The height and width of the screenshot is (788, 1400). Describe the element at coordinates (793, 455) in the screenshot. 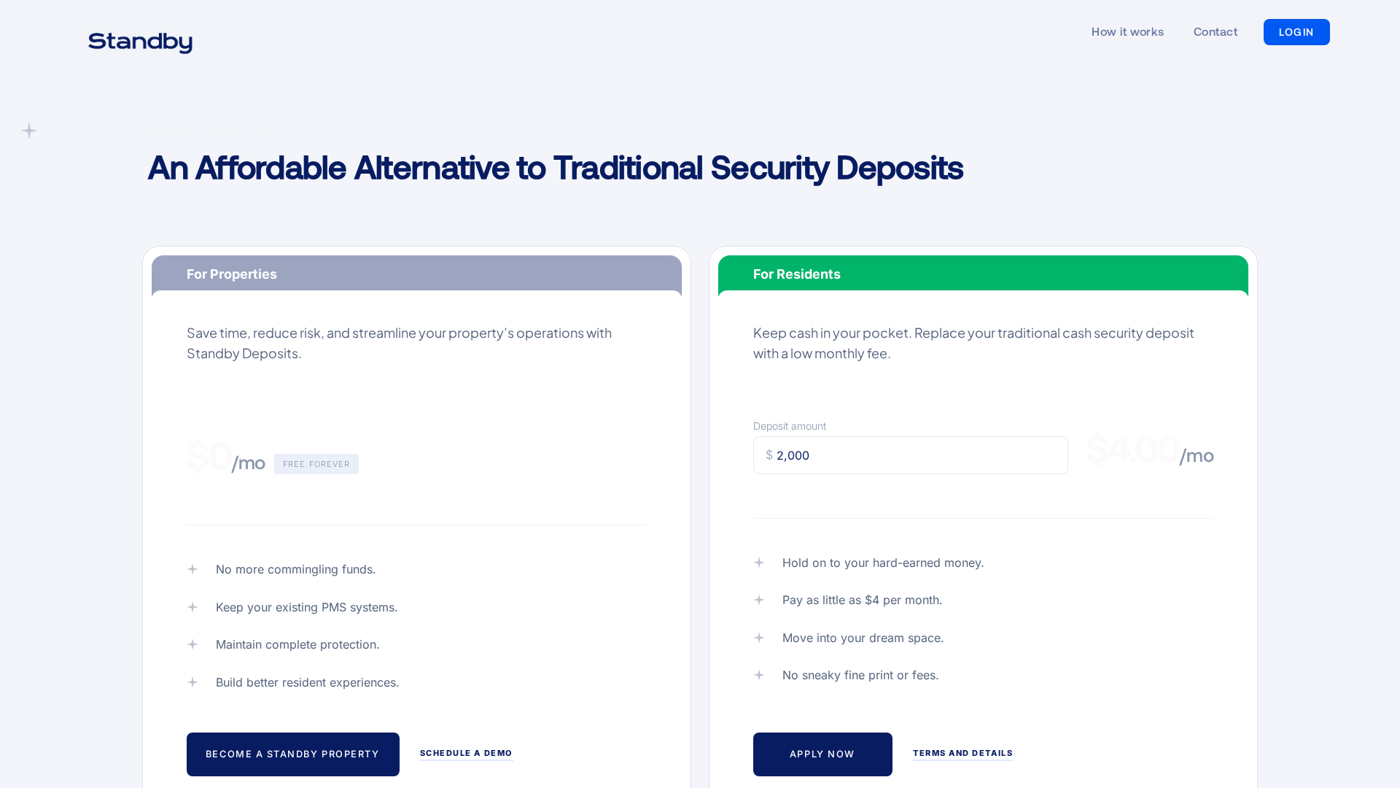

I see `div: 2,000` at that location.